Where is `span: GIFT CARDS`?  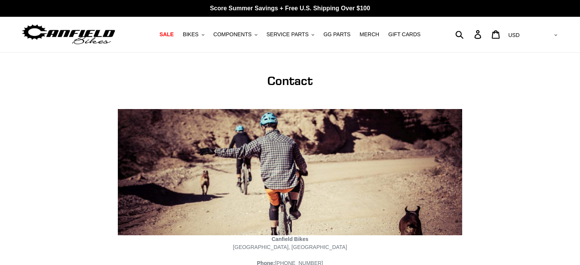 span: GIFT CARDS is located at coordinates (405, 34).